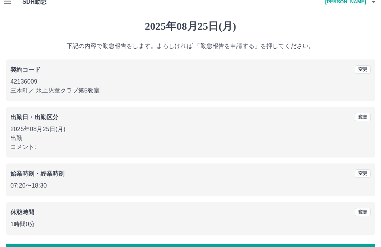 This screenshot has height=247, width=381. I want to click on p: コメント:, so click(190, 147).